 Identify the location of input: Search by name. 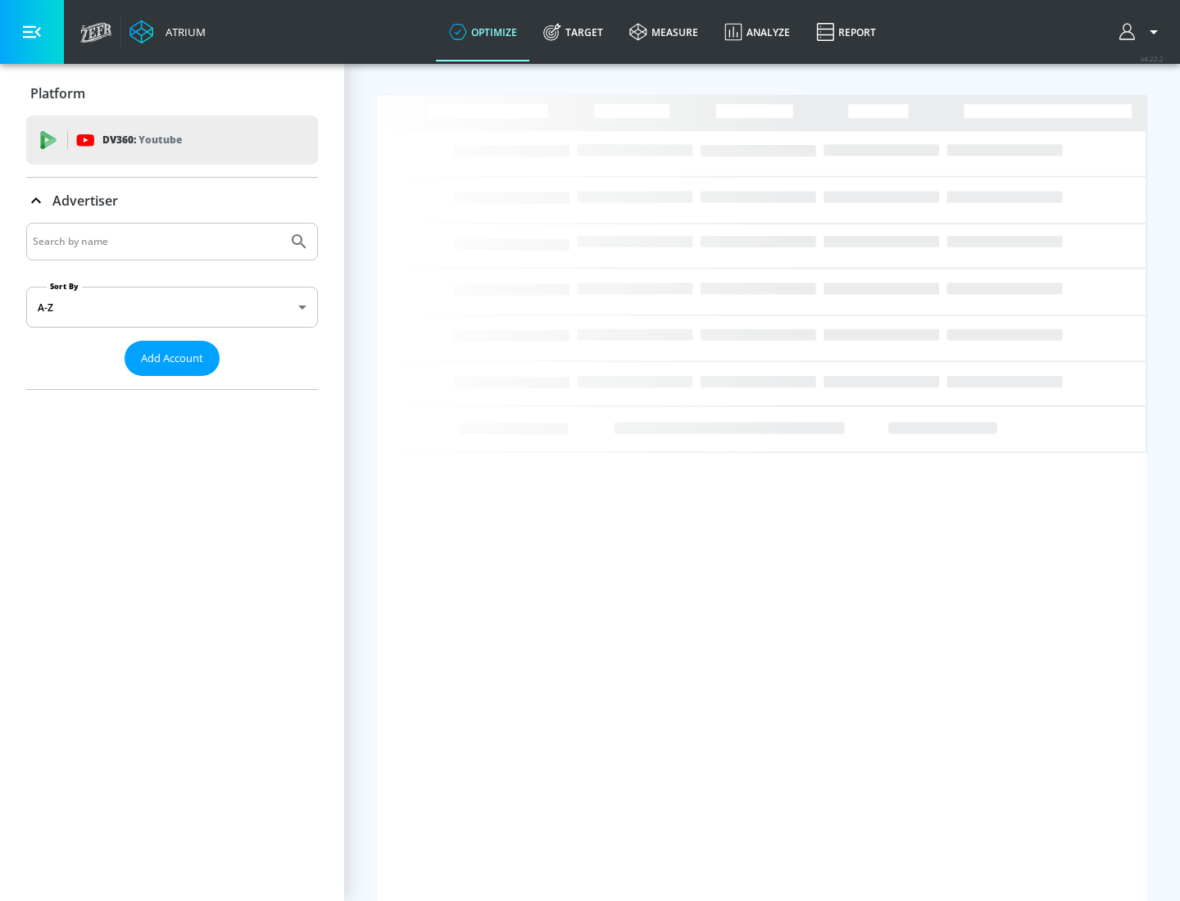
(156, 242).